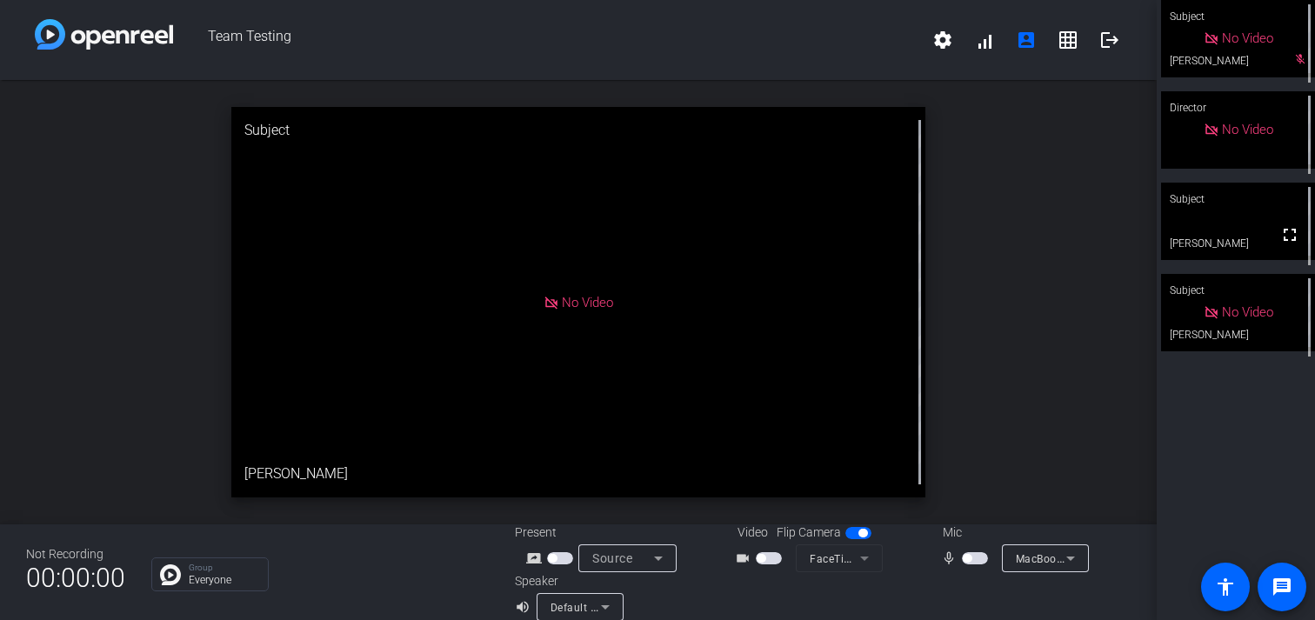 The height and width of the screenshot is (620, 1315). Describe the element at coordinates (76, 554) in the screenshot. I see `div: Not Recording` at that location.